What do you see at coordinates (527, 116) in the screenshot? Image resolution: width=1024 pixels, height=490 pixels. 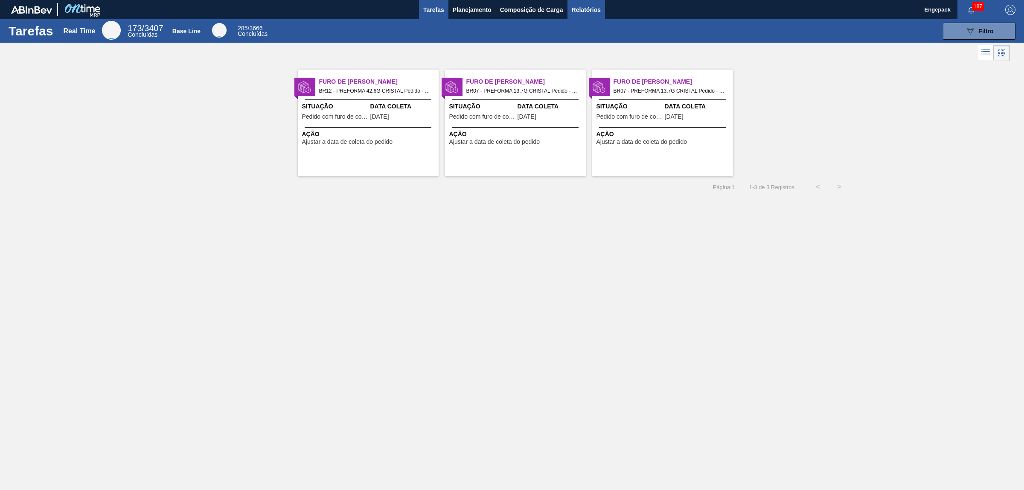 I see `span: 16/09/2025` at bounding box center [527, 116].